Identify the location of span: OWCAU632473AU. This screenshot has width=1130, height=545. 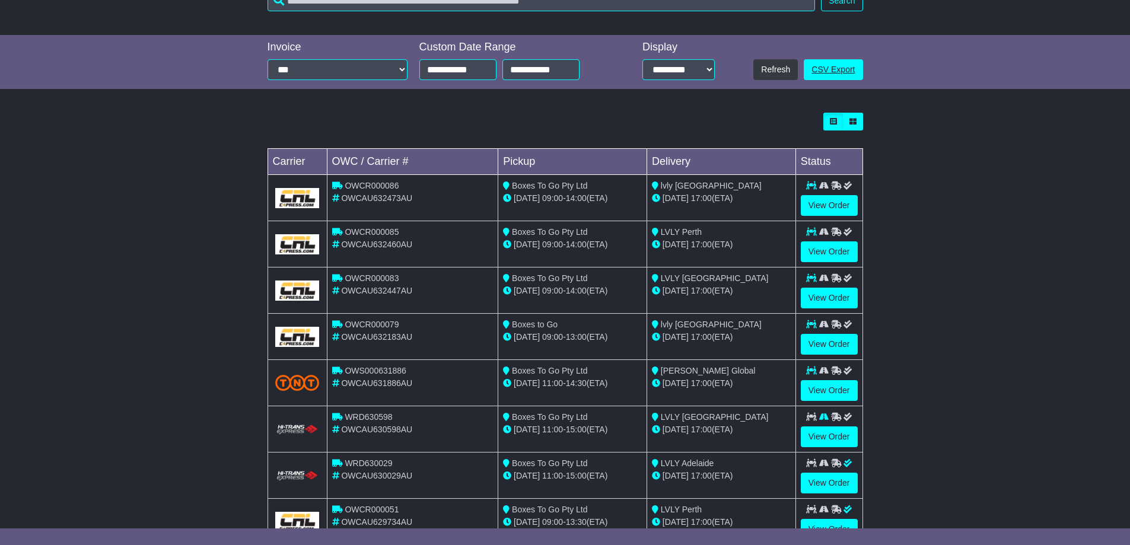
(377, 198).